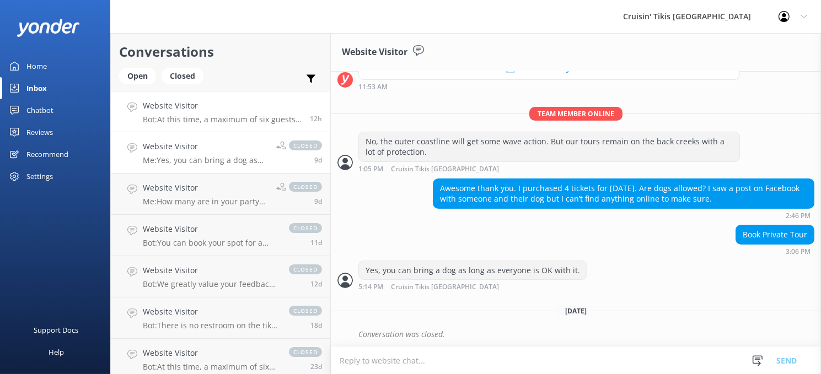 The height and width of the screenshot is (374, 821). I want to click on div: Aug 18 2025 10:53am (UTC -05:00) America/Cancun, so click(549, 87).